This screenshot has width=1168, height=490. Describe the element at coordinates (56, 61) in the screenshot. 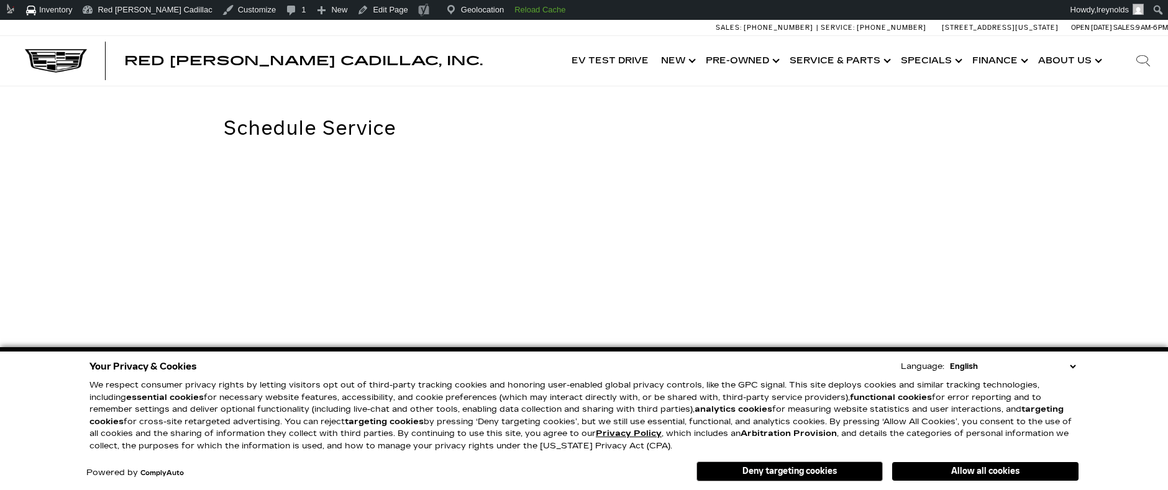

I see `a: Cadillac Dark Logo with Cadillac White Text` at that location.